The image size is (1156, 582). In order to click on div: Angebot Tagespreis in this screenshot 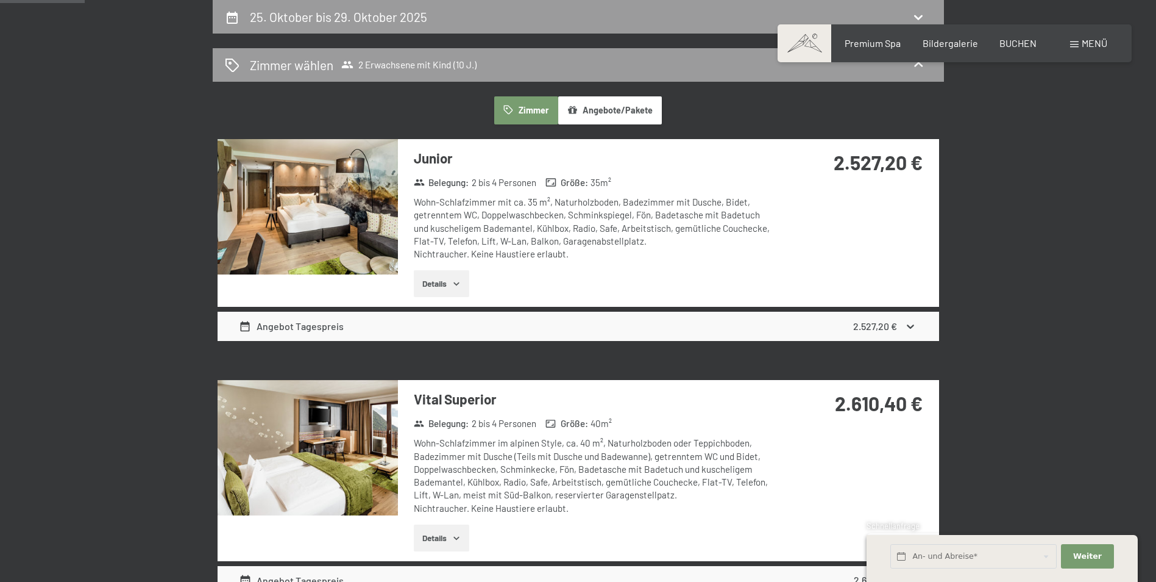, I will do `click(291, 326)`.